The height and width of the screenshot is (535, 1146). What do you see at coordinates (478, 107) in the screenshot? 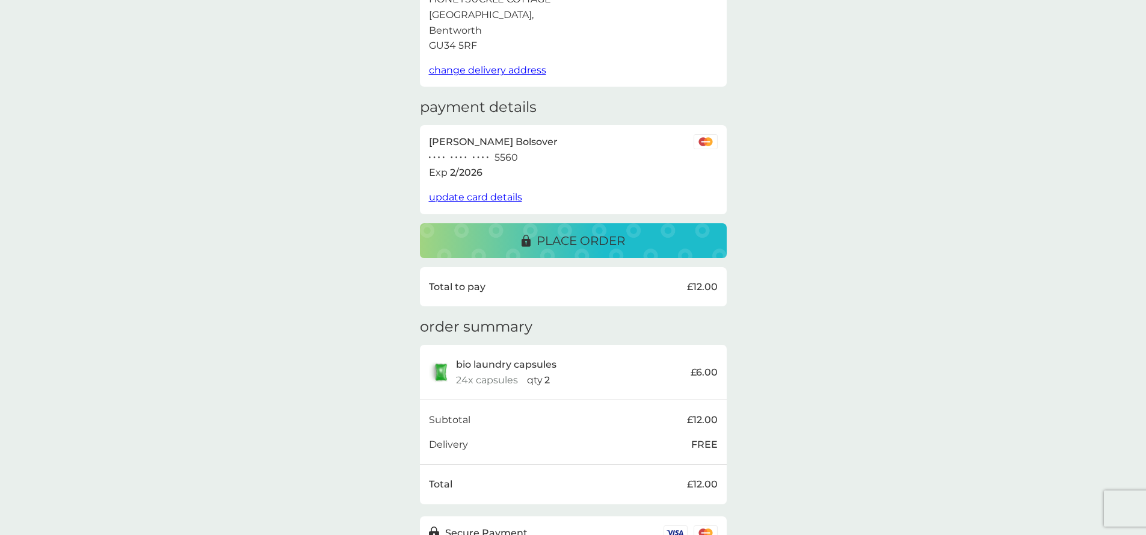
I see `h3: payment details` at bounding box center [478, 107].